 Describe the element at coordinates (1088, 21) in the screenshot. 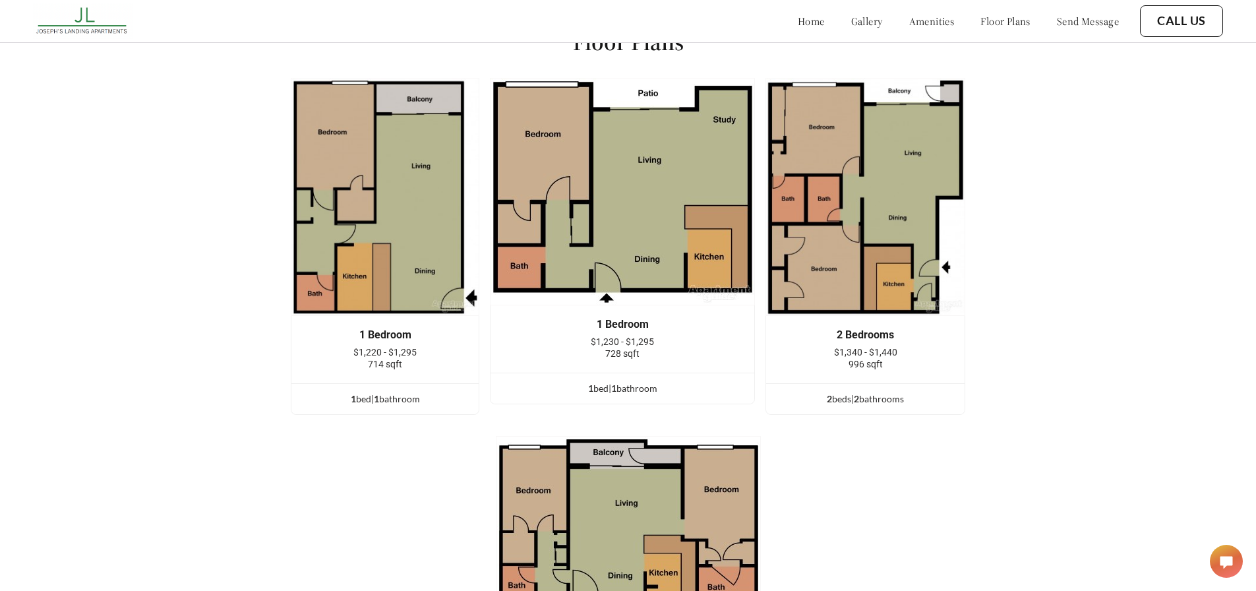

I see `a: send message` at that location.